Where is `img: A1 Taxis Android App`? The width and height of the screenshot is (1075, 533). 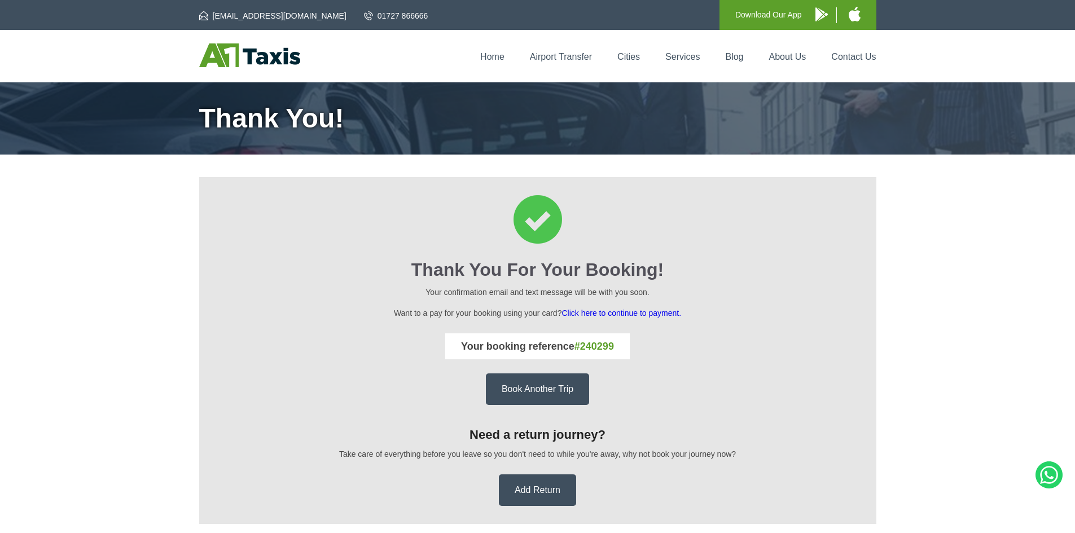
img: A1 Taxis Android App is located at coordinates (821, 14).